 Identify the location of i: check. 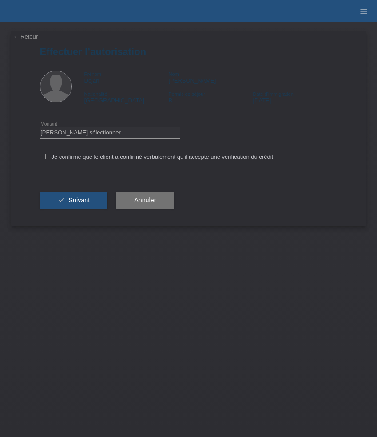
(61, 200).